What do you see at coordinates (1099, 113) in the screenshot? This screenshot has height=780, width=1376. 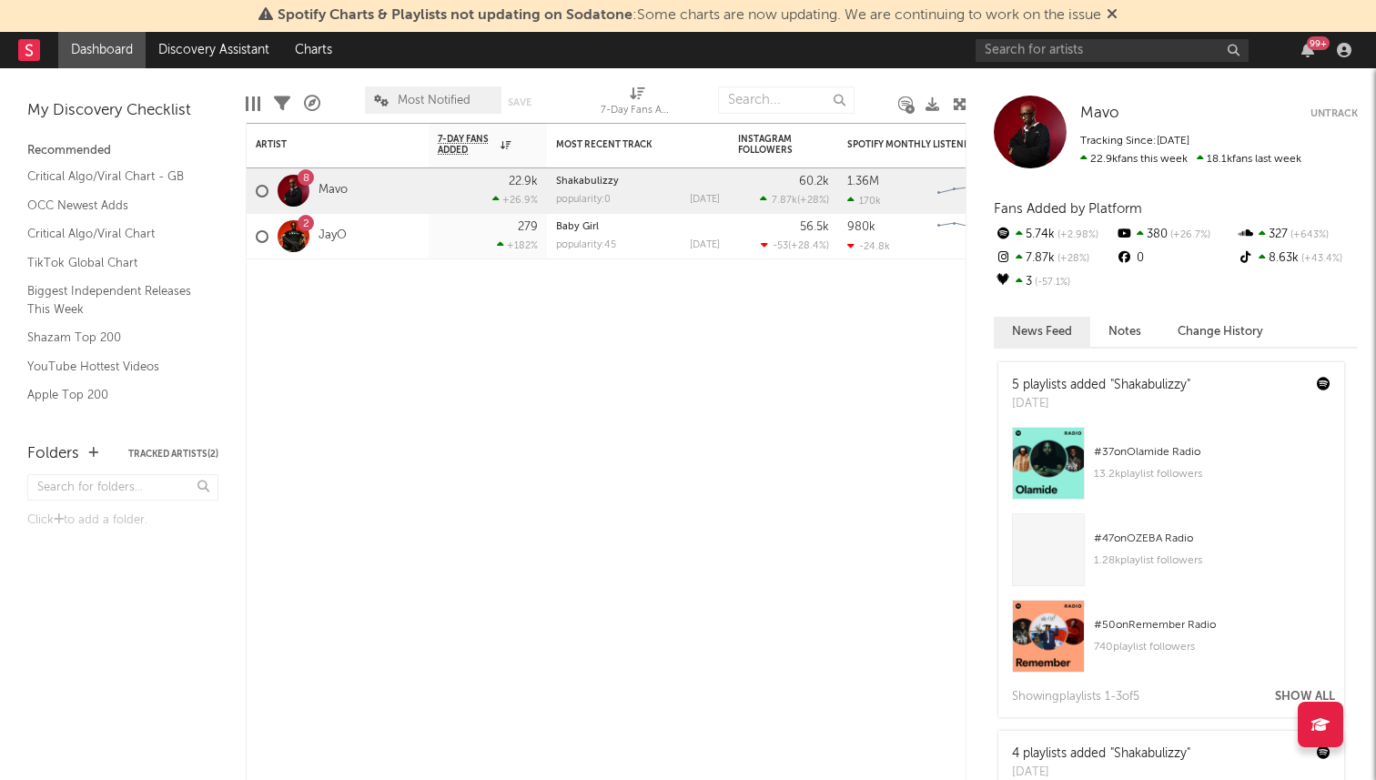 I see `span: Mavo` at bounding box center [1099, 113].